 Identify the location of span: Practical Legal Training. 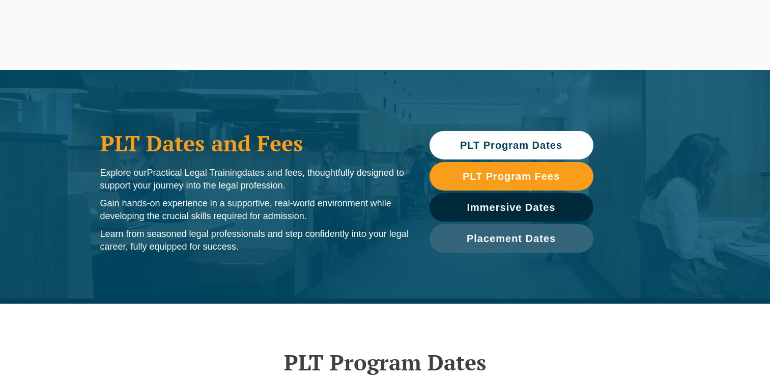
(195, 173).